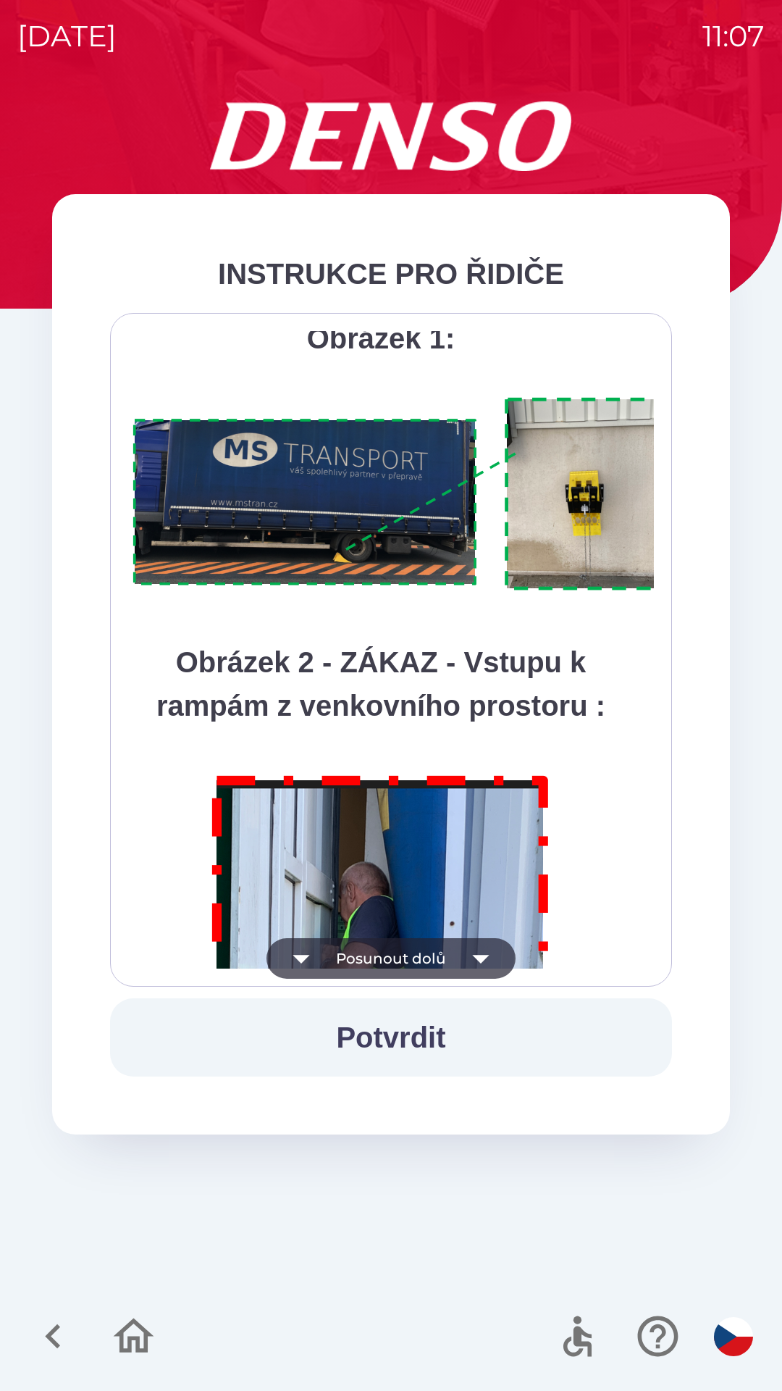 This screenshot has height=1391, width=782. What do you see at coordinates (734, 36) in the screenshot?
I see `p: 11:07` at bounding box center [734, 36].